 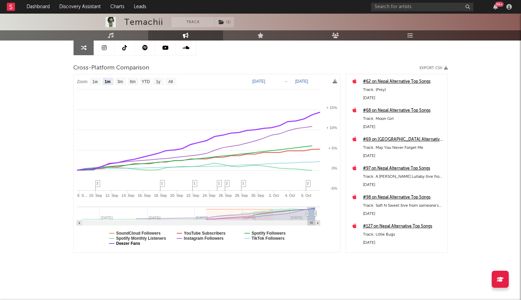 I want to click on text: 8. S…, so click(x=82, y=195).